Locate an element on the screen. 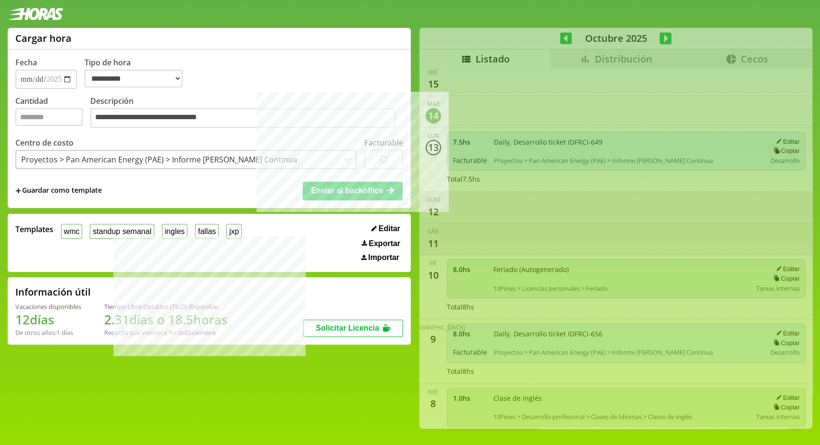 The height and width of the screenshot is (445, 820). button: standup semanal is located at coordinates (122, 231).